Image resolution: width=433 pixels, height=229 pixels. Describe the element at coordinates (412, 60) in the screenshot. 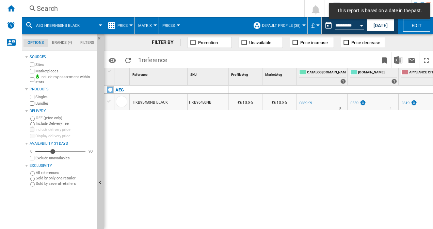

I see `button: Send this report by email` at that location.